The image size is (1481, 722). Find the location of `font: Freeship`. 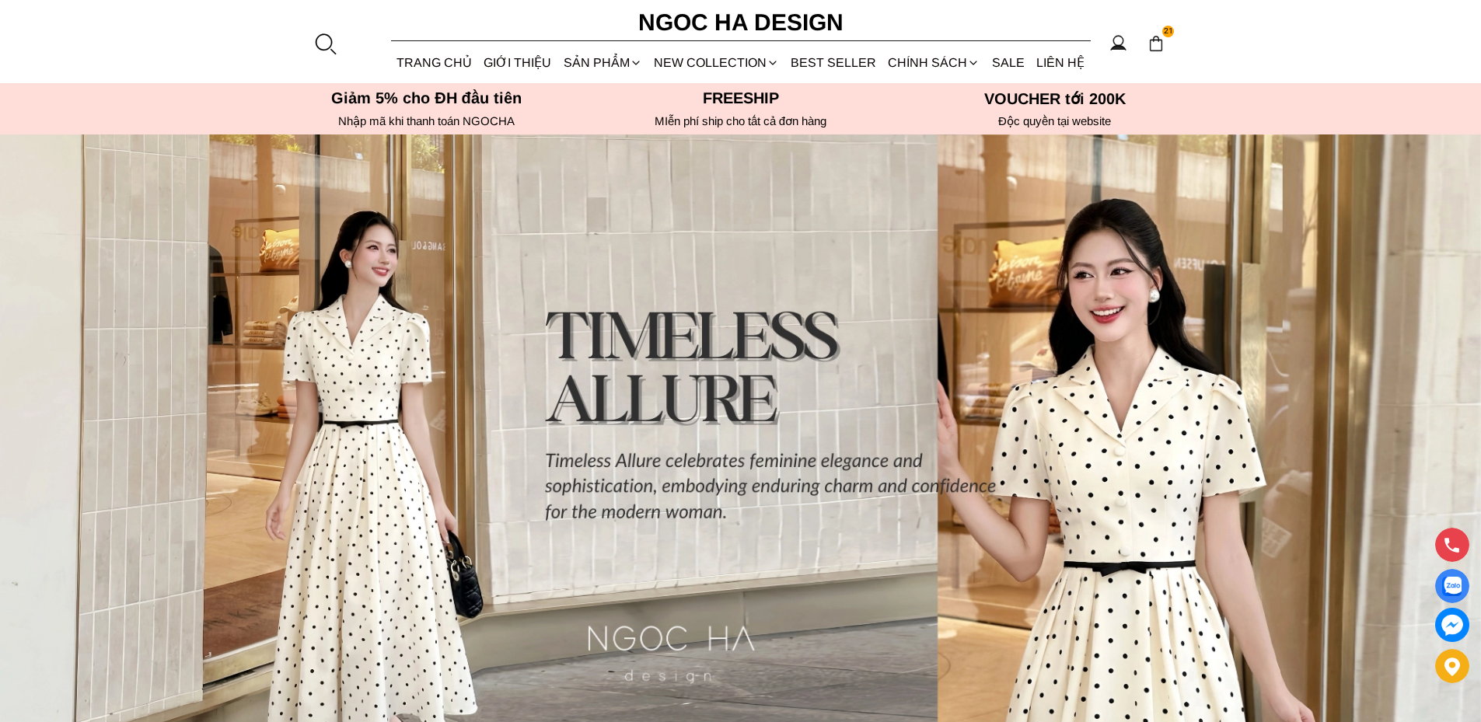

font: Freeship is located at coordinates (741, 98).